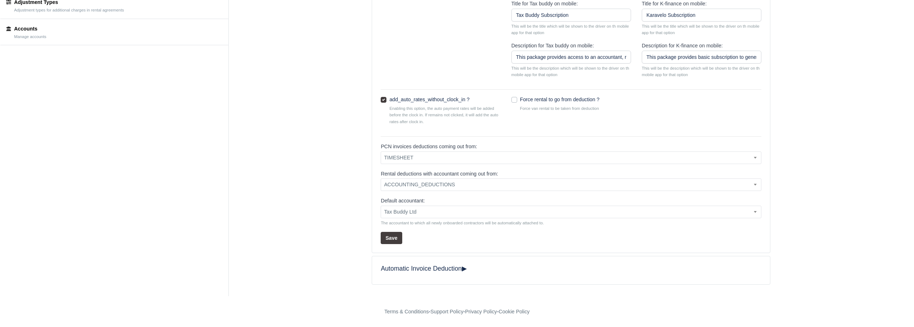 The image size is (914, 327). What do you see at coordinates (403, 201) in the screenshot?
I see `label: Default accountant:` at bounding box center [403, 201].